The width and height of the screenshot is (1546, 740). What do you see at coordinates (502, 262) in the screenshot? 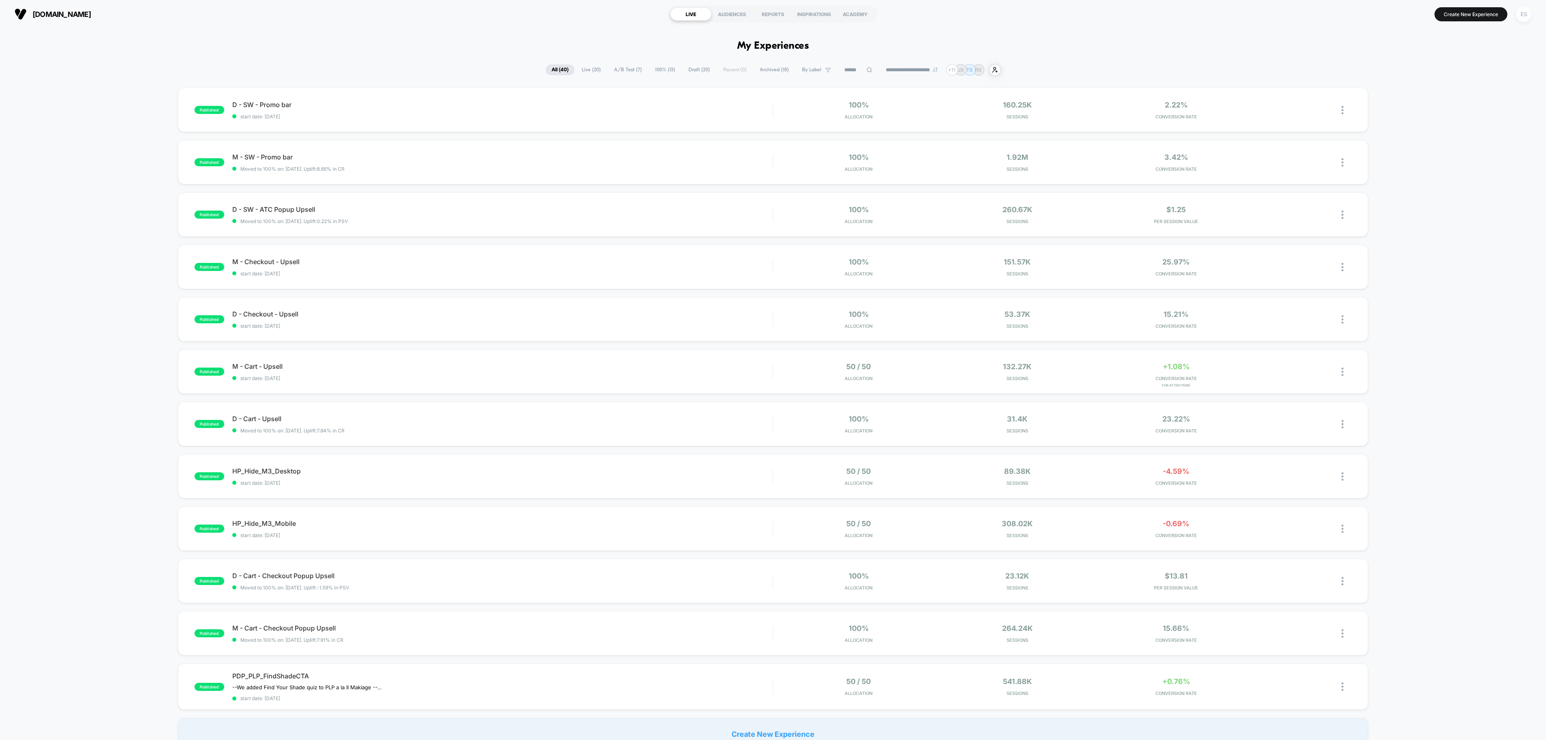
I see `span: M - Checkout - Upsell` at bounding box center [502, 262].